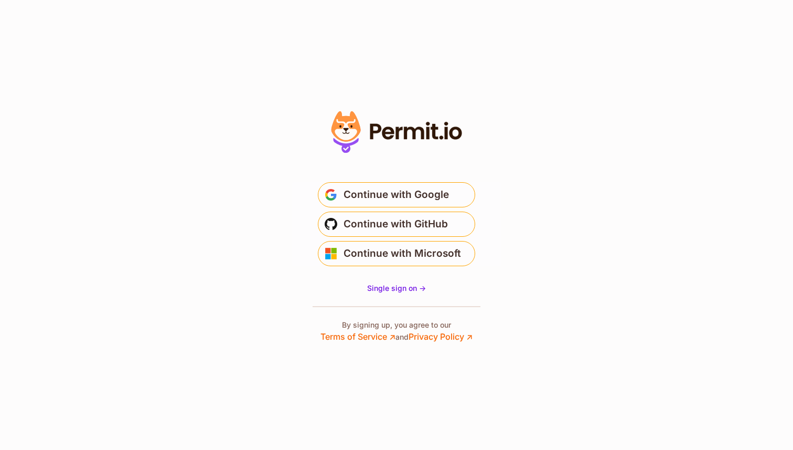 This screenshot has height=450, width=793. Describe the element at coordinates (402, 253) in the screenshot. I see `span: Continue with Microsoft` at that location.